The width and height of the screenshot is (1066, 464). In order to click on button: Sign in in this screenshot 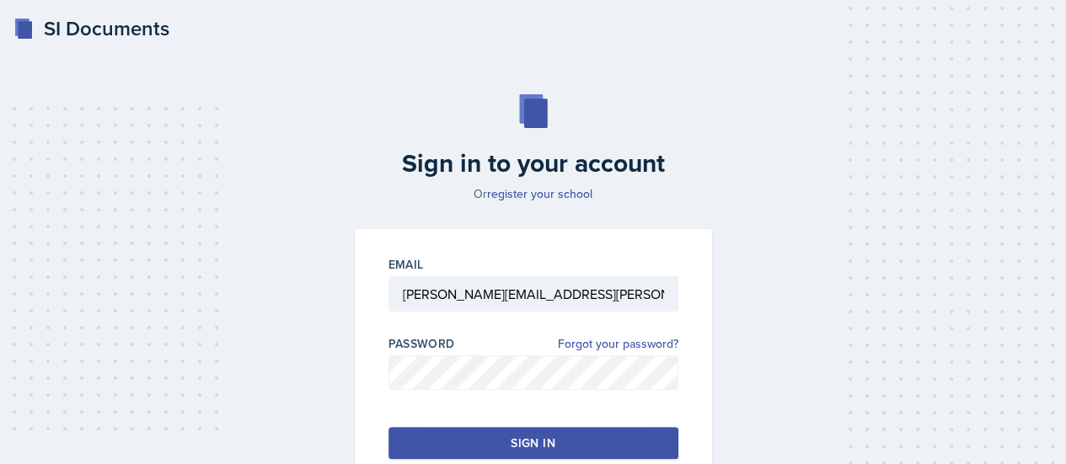, I will do `click(533, 443)`.